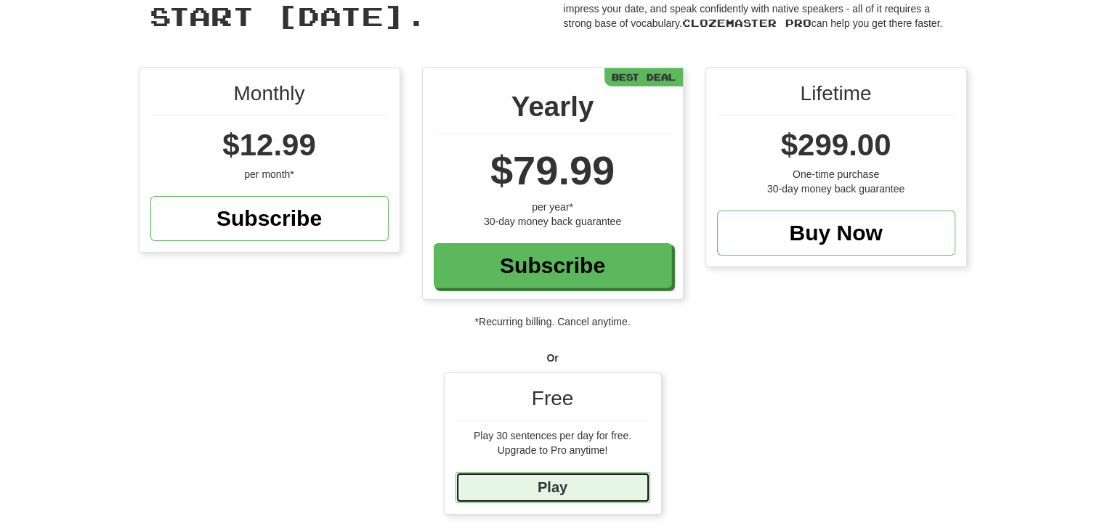  What do you see at coordinates (836, 145) in the screenshot?
I see `span: $299.00` at bounding box center [836, 145].